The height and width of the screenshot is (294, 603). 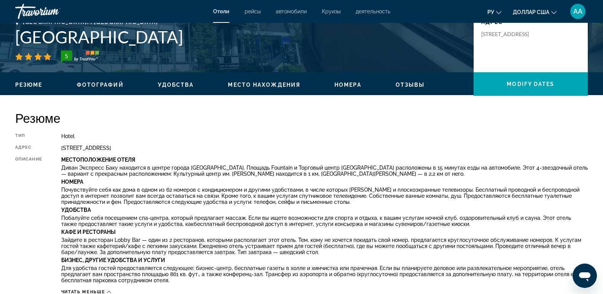 I want to click on div: Тип, so click(x=29, y=136).